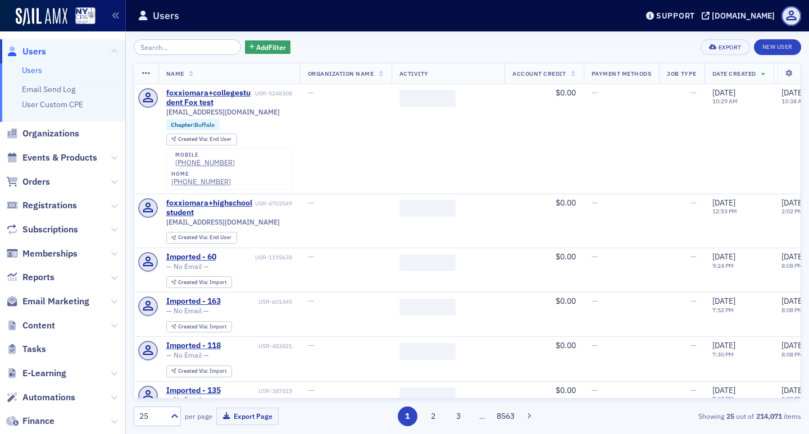 Image resolution: width=809 pixels, height=434 pixels. Describe the element at coordinates (247, 416) in the screenshot. I see `button: Export Page` at that location.